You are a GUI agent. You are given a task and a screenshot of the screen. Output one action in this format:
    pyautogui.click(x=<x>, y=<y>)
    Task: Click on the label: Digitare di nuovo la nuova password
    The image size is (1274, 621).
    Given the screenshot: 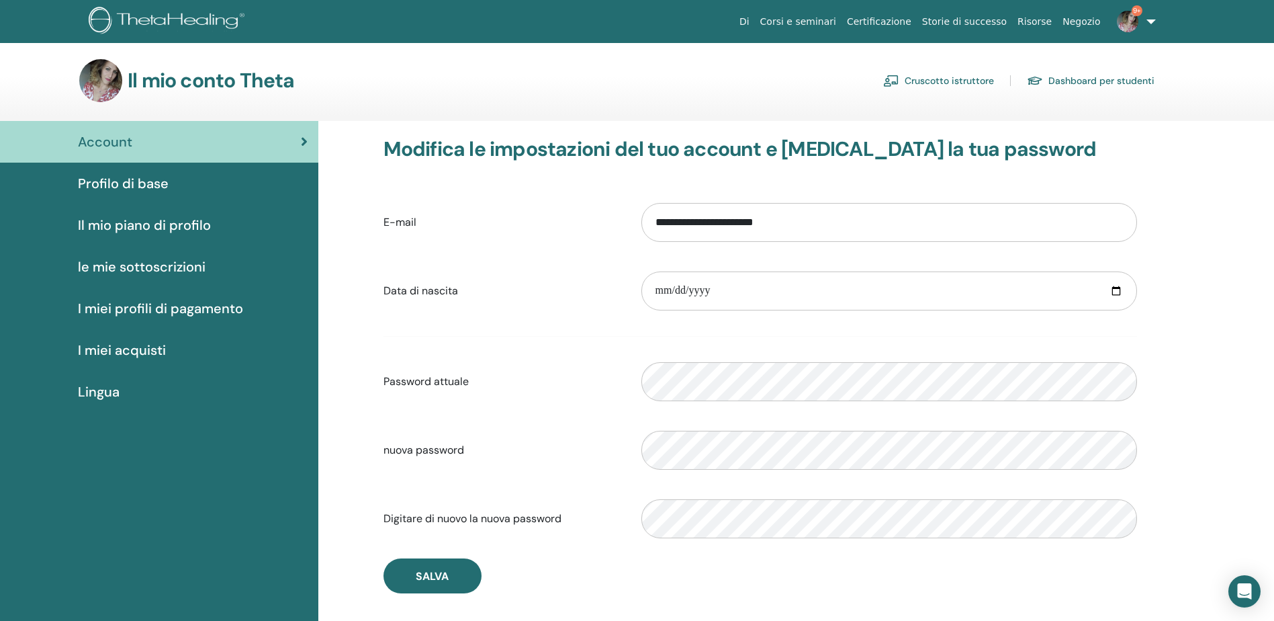 What is the action you would take?
    pyautogui.click(x=502, y=518)
    